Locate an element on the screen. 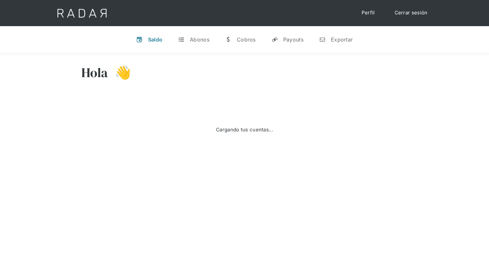 Image resolution: width=489 pixels, height=267 pixels. div: Payouts is located at coordinates (294, 40).